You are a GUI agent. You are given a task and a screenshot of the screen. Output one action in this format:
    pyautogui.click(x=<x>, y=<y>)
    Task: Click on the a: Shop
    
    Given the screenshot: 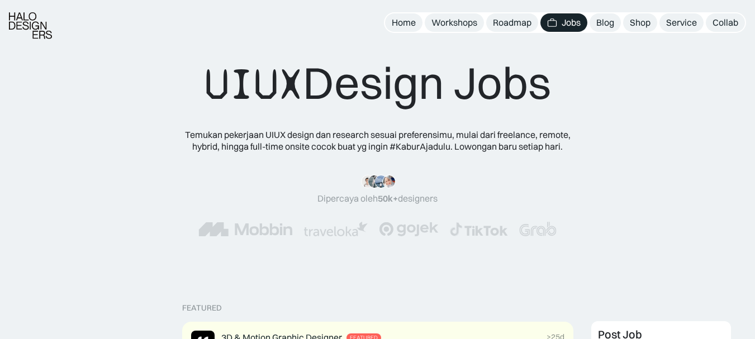 What is the action you would take?
    pyautogui.click(x=639, y=22)
    